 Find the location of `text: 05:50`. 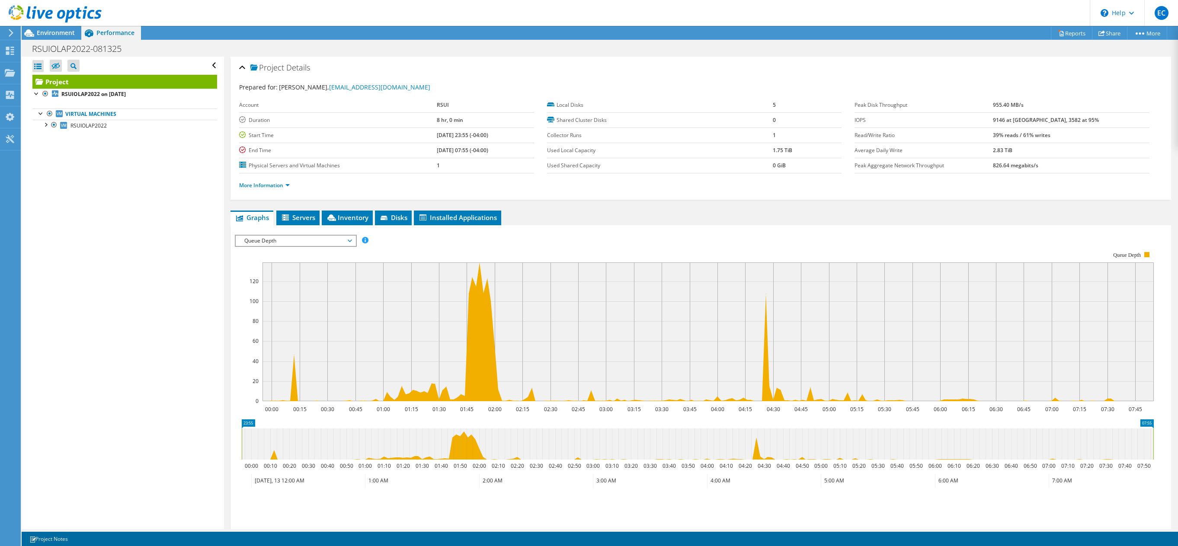

text: 05:50 is located at coordinates (915, 466).